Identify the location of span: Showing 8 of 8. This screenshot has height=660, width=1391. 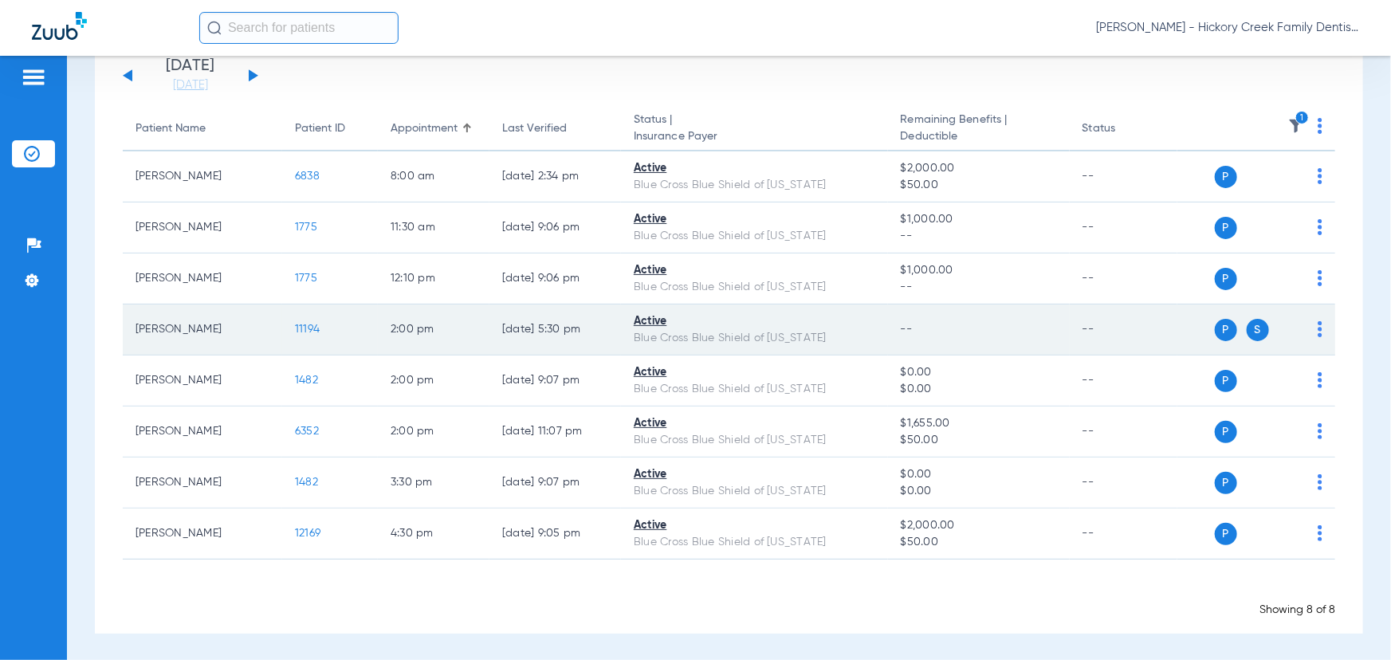
(1297, 610).